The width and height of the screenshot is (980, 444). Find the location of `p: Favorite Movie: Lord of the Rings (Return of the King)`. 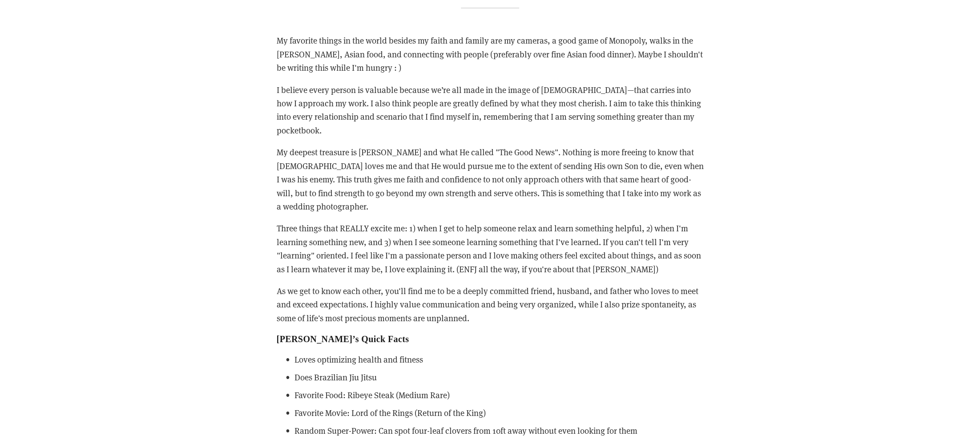

p: Favorite Movie: Lord of the Rings (Return of the King) is located at coordinates (499, 413).